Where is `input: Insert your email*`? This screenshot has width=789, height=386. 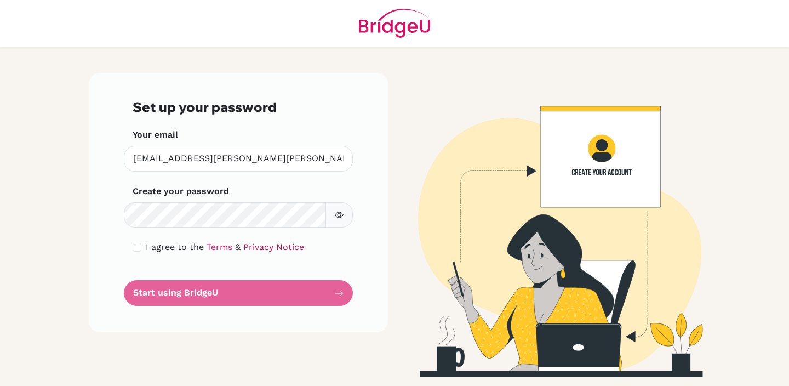 input: Insert your email* is located at coordinates (238, 158).